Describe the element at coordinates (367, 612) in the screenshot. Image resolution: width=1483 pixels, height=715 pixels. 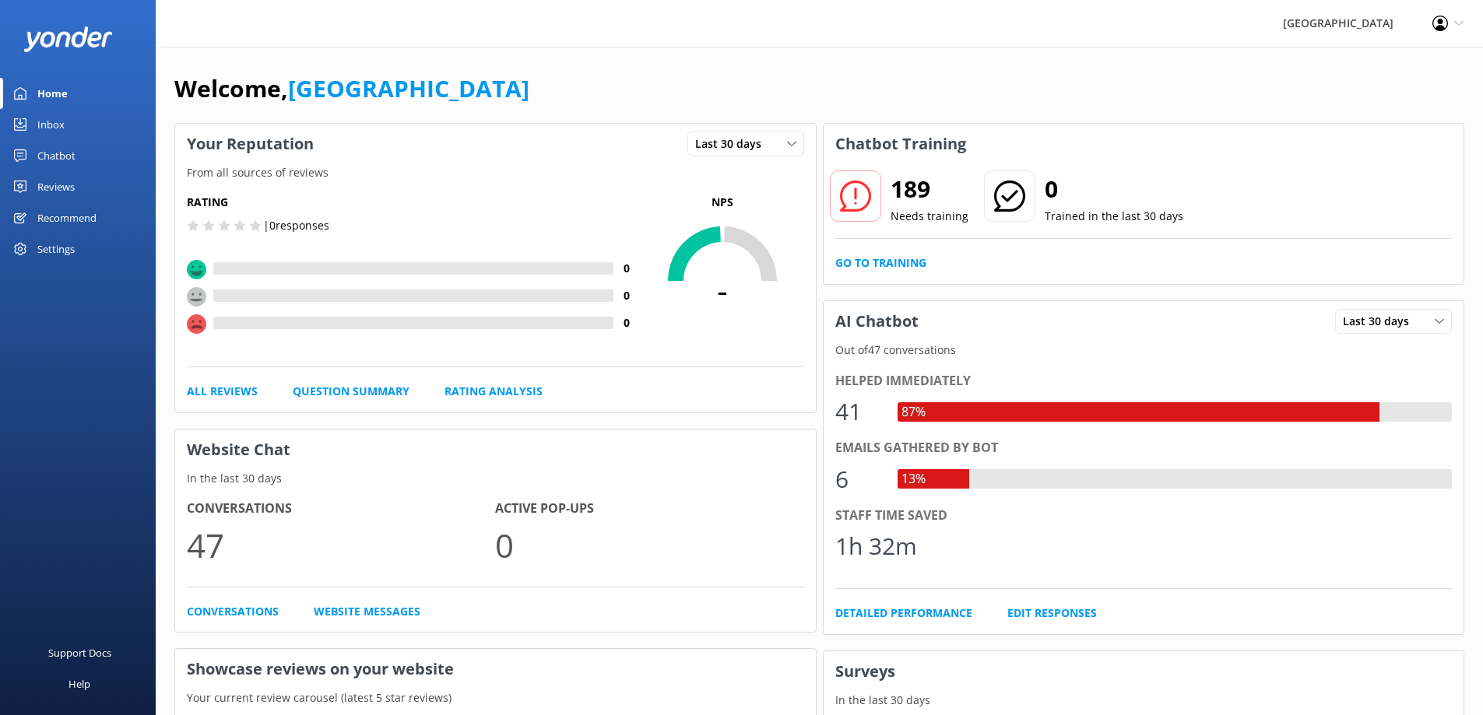
I see `a: Website Messages` at that location.